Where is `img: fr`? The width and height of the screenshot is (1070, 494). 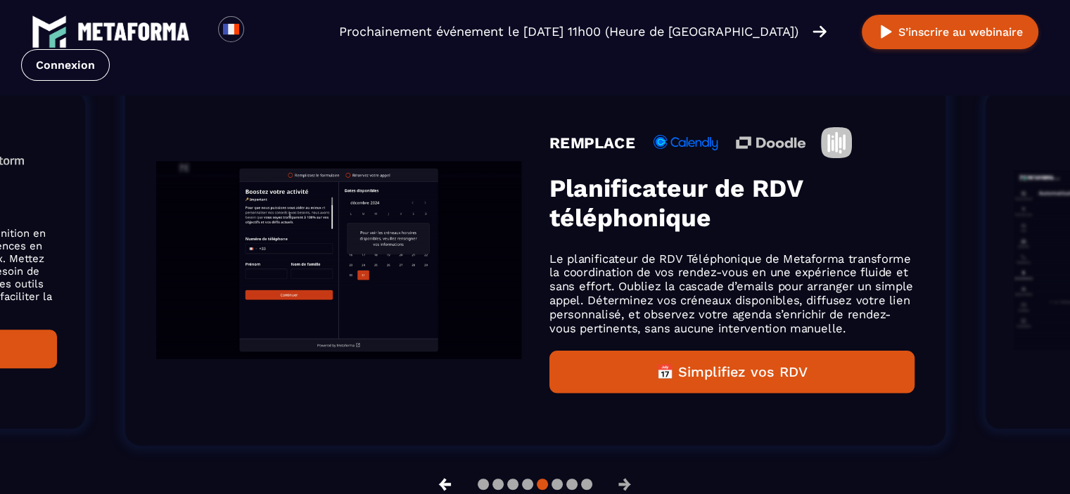 img: fr is located at coordinates (231, 29).